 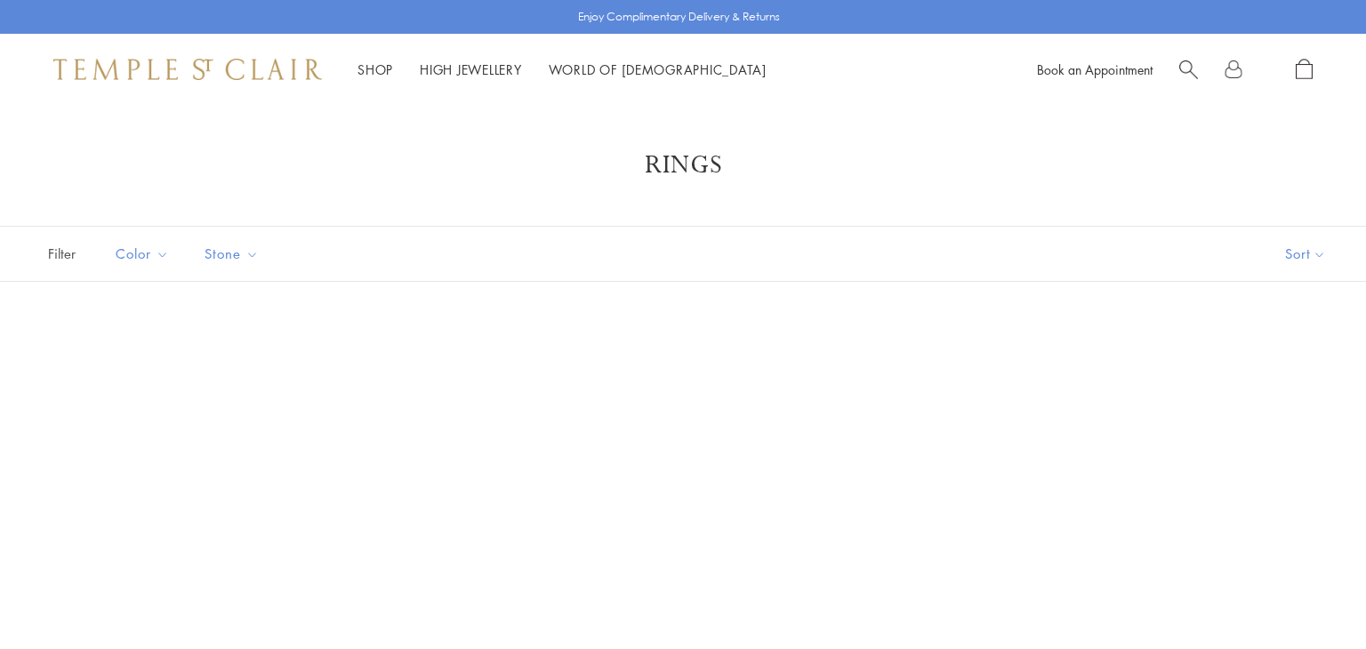 I want to click on a: Open Shopping Bag, so click(x=1304, y=69).